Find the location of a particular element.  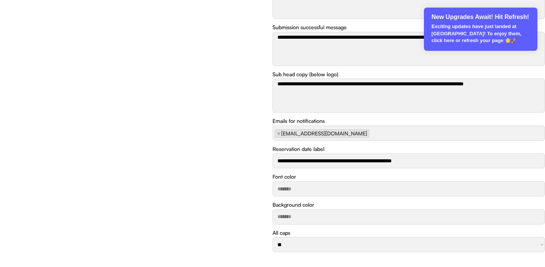

div: Background color is located at coordinates (294, 205).